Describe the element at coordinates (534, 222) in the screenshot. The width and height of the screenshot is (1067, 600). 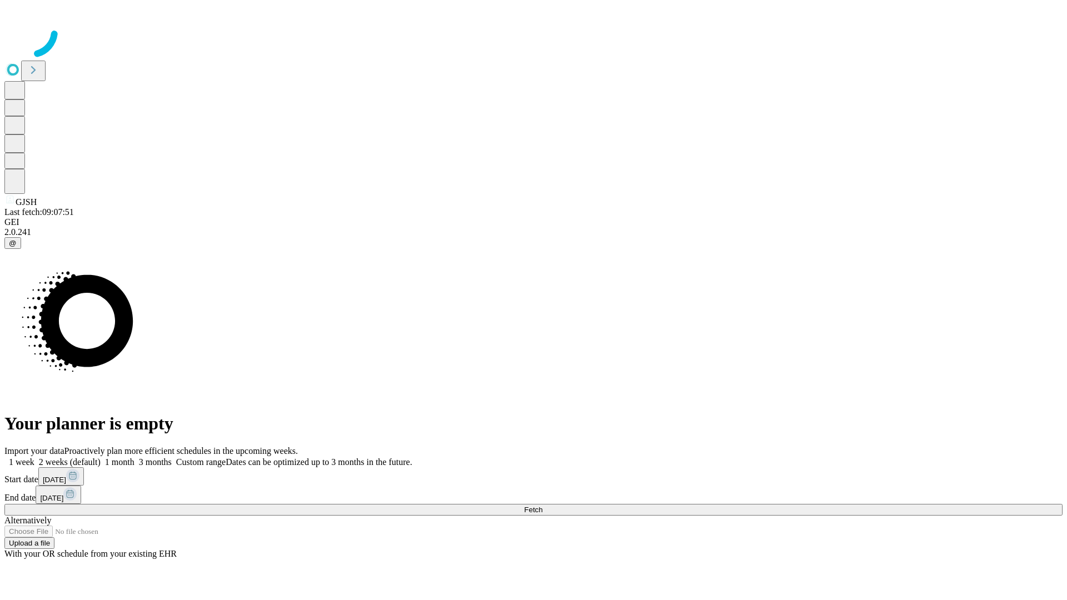
I see `div: GEI` at that location.